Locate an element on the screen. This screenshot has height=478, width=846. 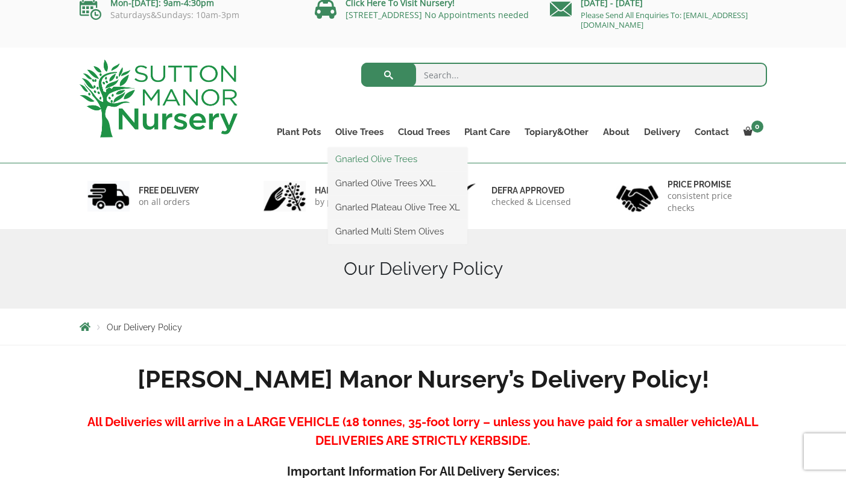
a: Cloud Trees is located at coordinates (424, 132).